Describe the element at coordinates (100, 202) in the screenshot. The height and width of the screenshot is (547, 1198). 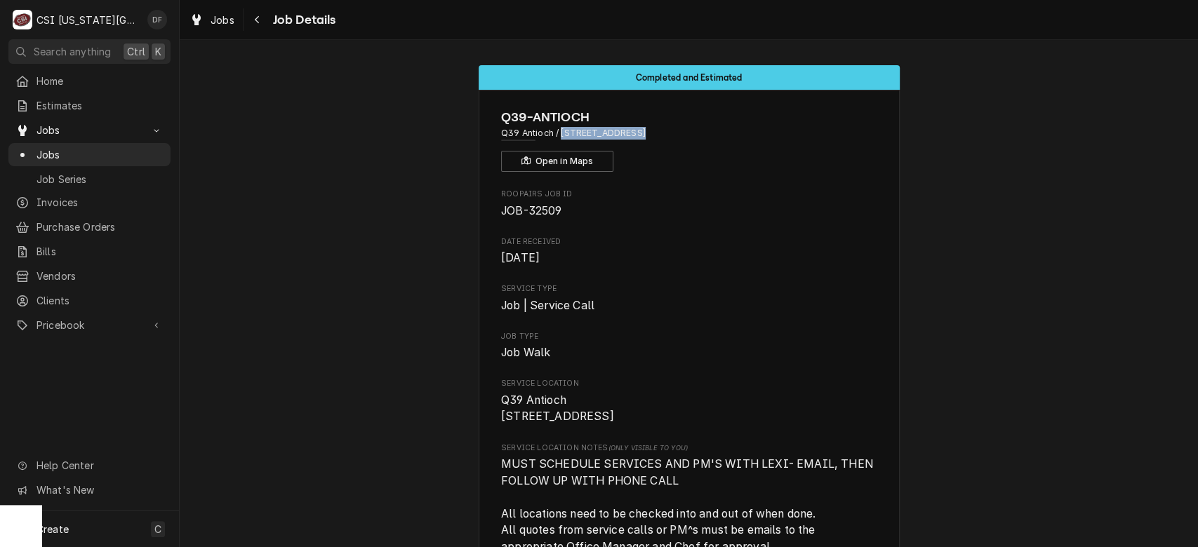
I see `span: Invoices` at that location.